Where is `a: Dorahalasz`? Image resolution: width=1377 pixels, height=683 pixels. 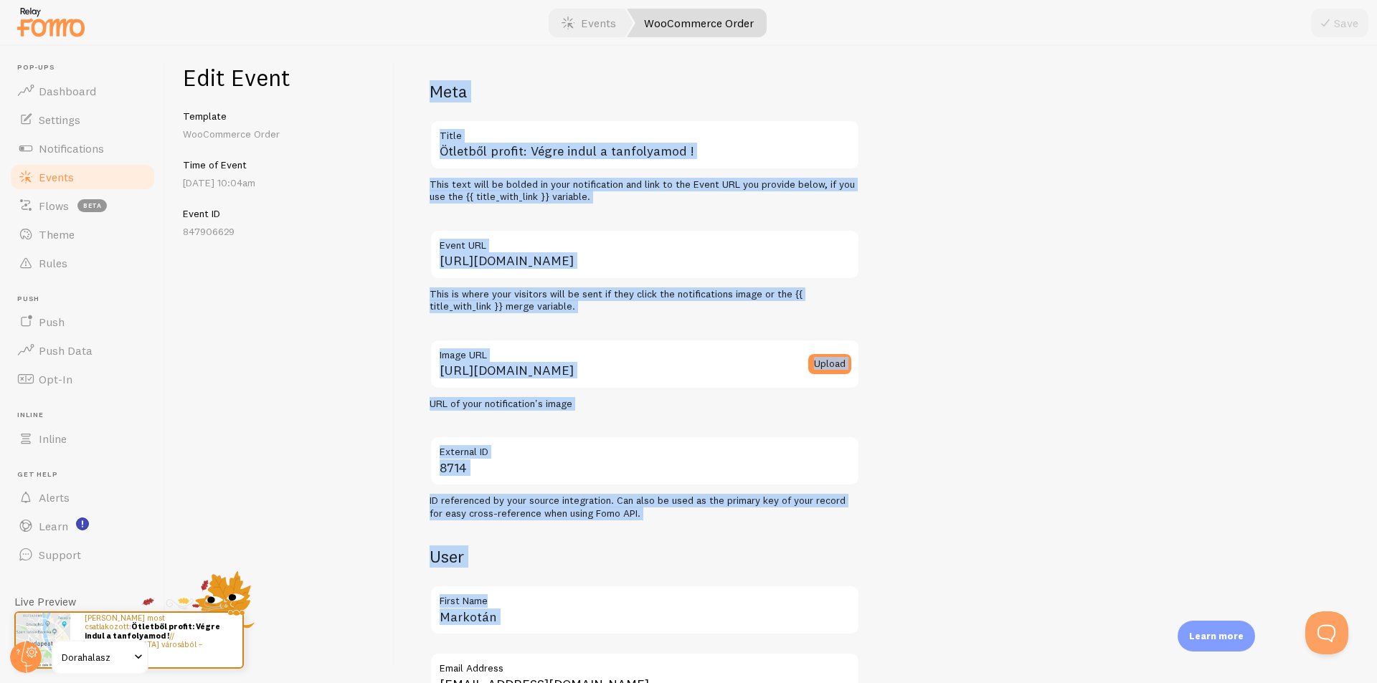 a: Dorahalasz is located at coordinates (100, 658).